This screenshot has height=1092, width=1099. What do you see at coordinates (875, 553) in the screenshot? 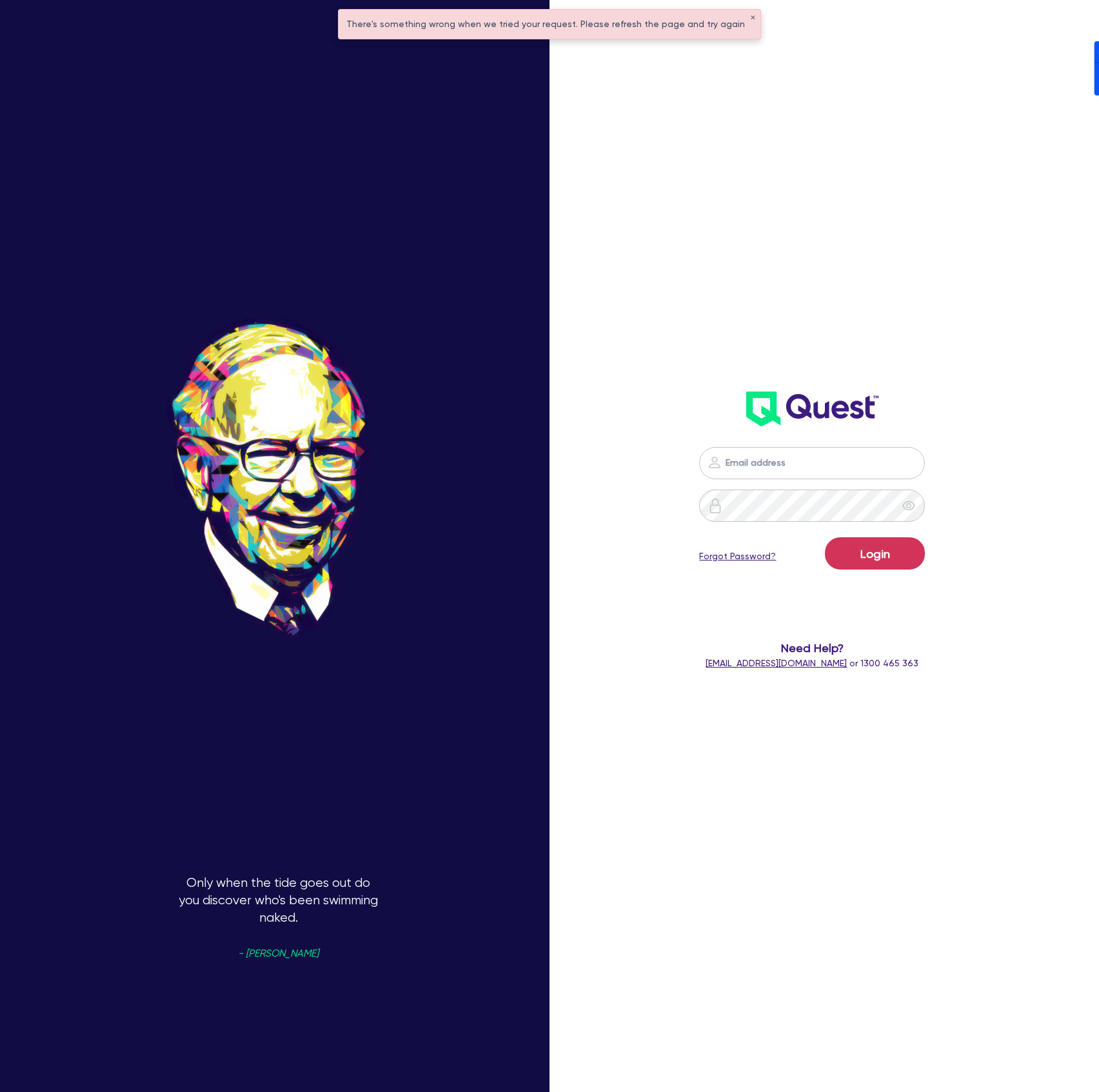
I see `button: Login` at bounding box center [875, 553].